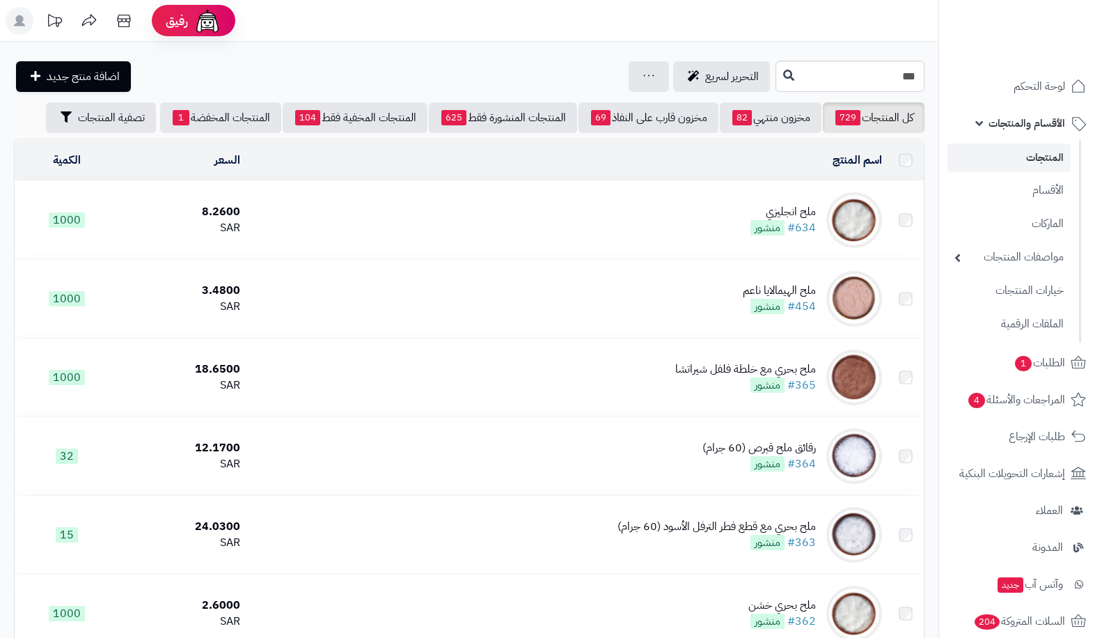  I want to click on img: ملح بحري مع قطع فطر الترفل الأسود (60 جرام), so click(854, 535).